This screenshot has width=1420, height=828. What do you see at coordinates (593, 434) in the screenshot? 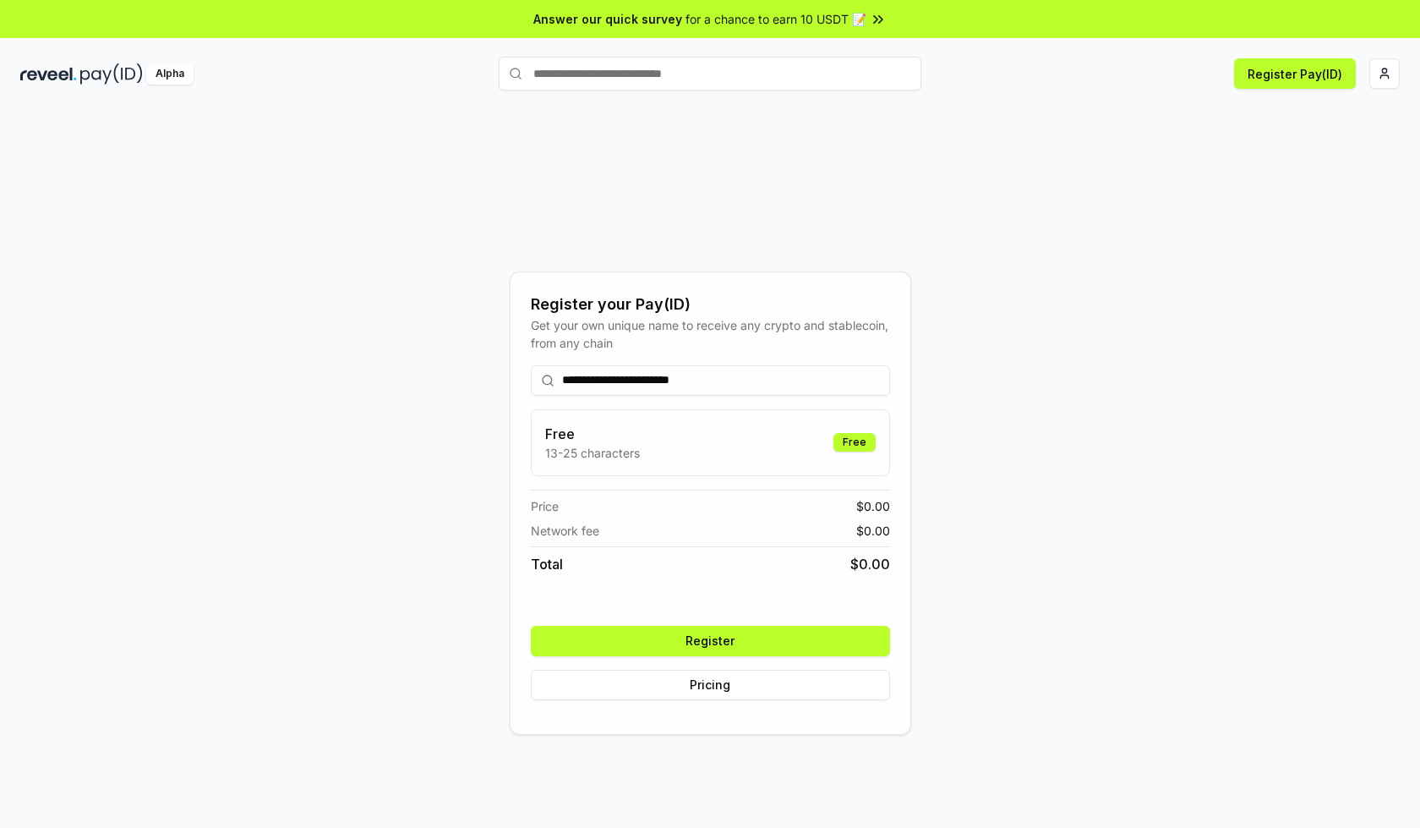
I see `h3: Free` at bounding box center [593, 434].